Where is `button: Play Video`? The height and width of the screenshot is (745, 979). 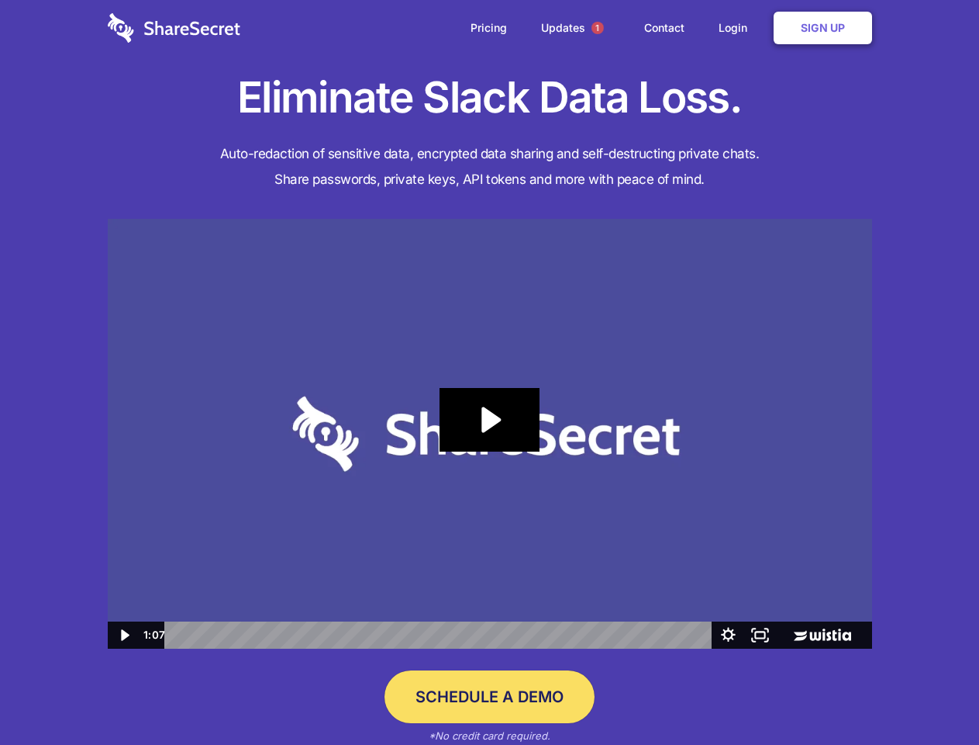
button: Play Video is located at coordinates (123, 634).